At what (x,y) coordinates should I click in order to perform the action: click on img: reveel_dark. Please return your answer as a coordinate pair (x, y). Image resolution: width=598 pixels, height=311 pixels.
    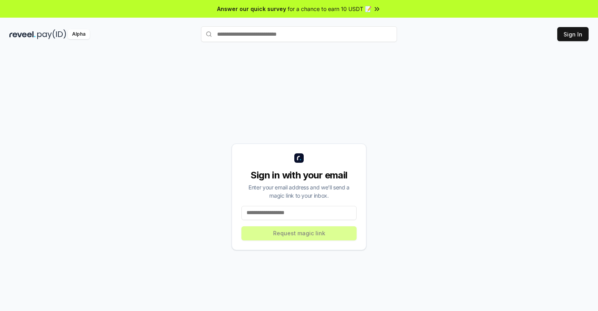
    Looking at the image, I should click on (22, 34).